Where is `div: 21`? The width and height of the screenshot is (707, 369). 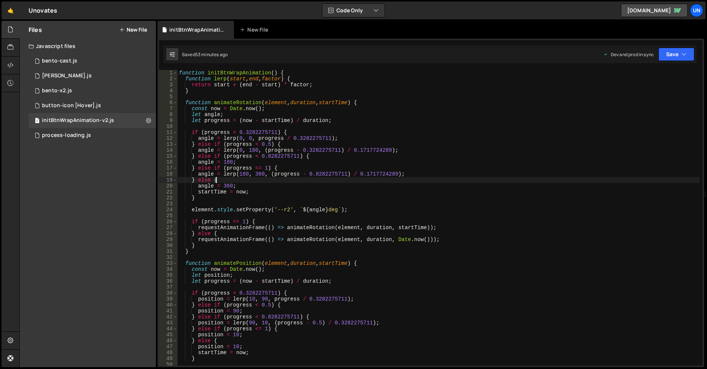 div: 21 is located at coordinates (168, 192).